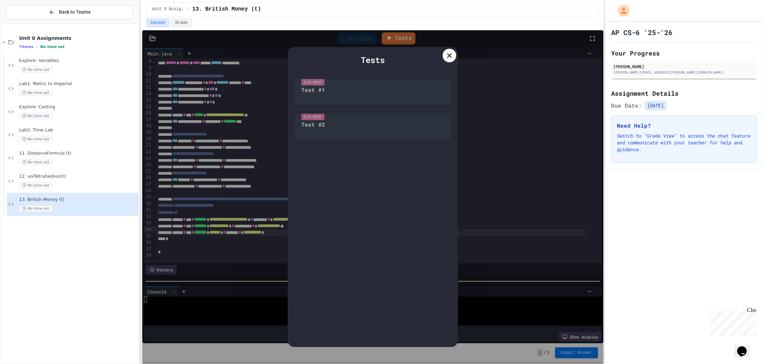 The width and height of the screenshot is (763, 364). What do you see at coordinates (642, 32) in the screenshot?
I see `h1: AP CS-6 '25-'26` at bounding box center [642, 32].